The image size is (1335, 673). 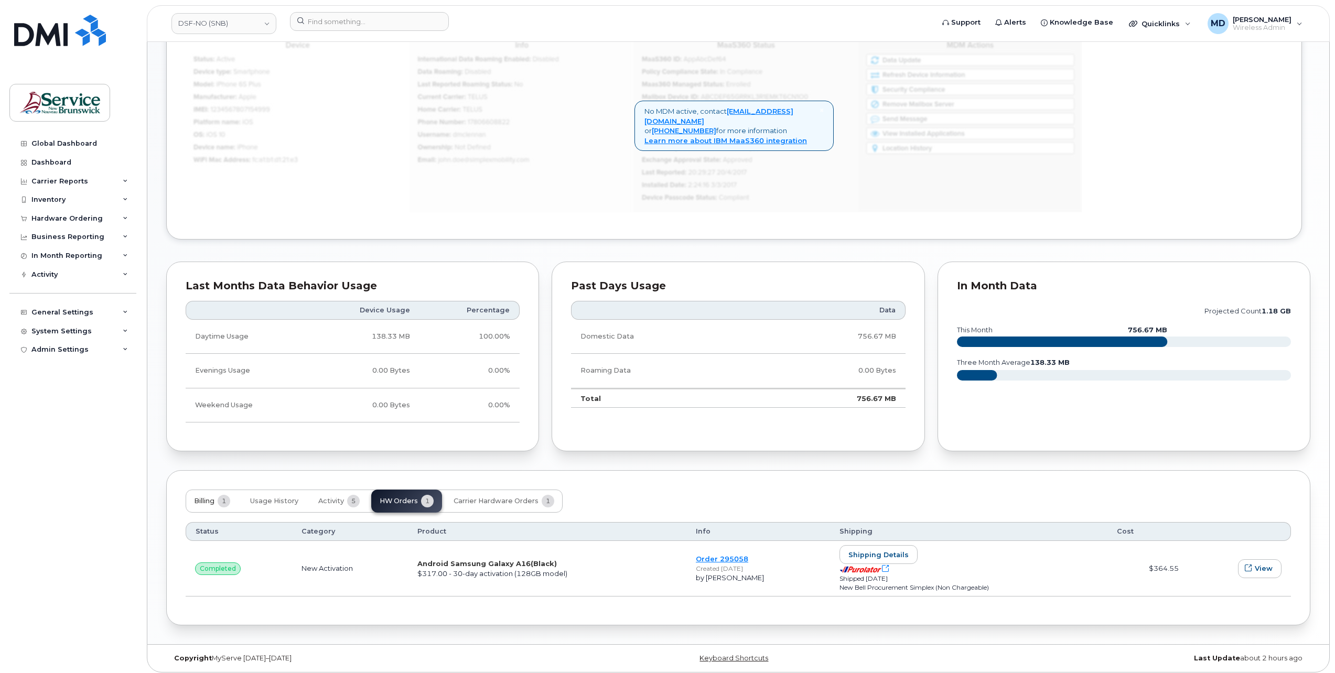 I want to click on span: View, so click(x=1264, y=568).